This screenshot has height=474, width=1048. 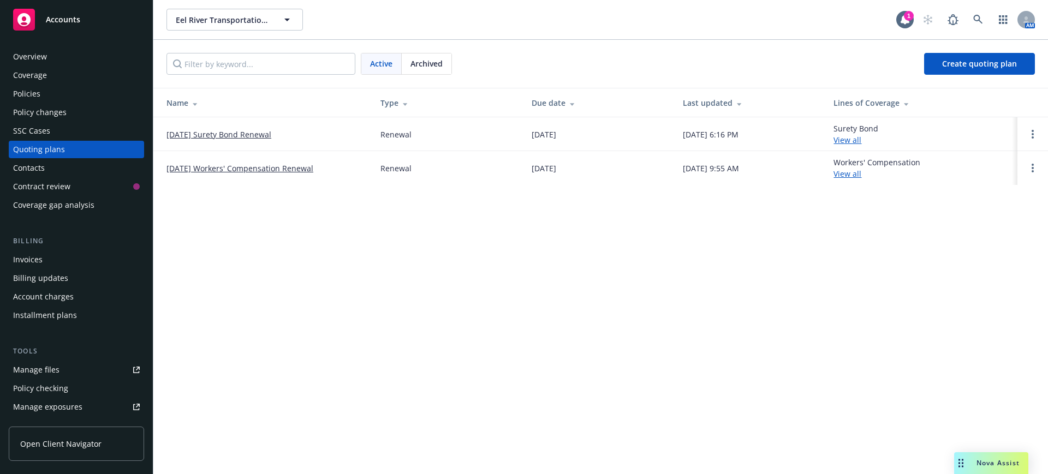 What do you see at coordinates (27, 94) in the screenshot?
I see `div: Policies` at bounding box center [27, 94].